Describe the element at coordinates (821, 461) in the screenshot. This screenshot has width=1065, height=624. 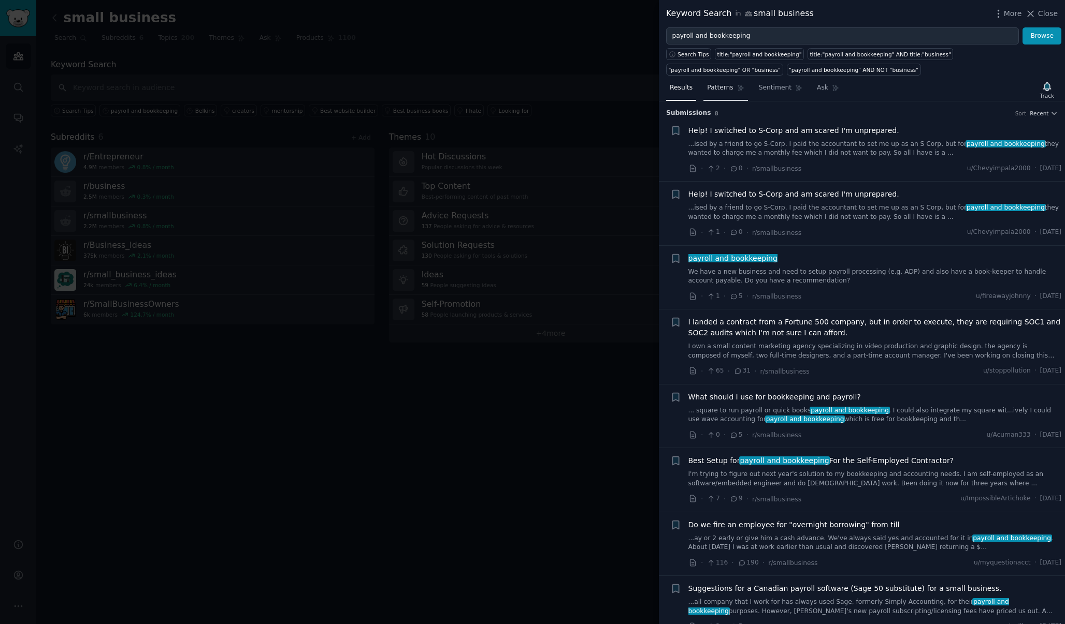
I see `span: Best Setup for For the Self-Employed Contractor?` at that location.